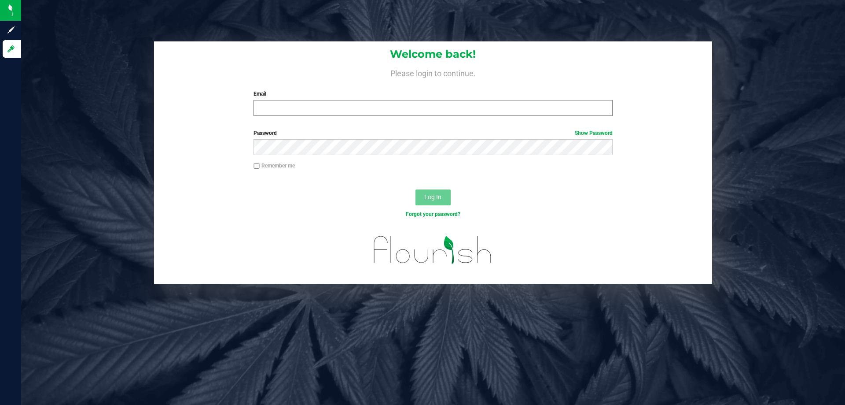 This screenshot has height=405, width=845. Describe the element at coordinates (594, 133) in the screenshot. I see `a: Show Password` at that location.